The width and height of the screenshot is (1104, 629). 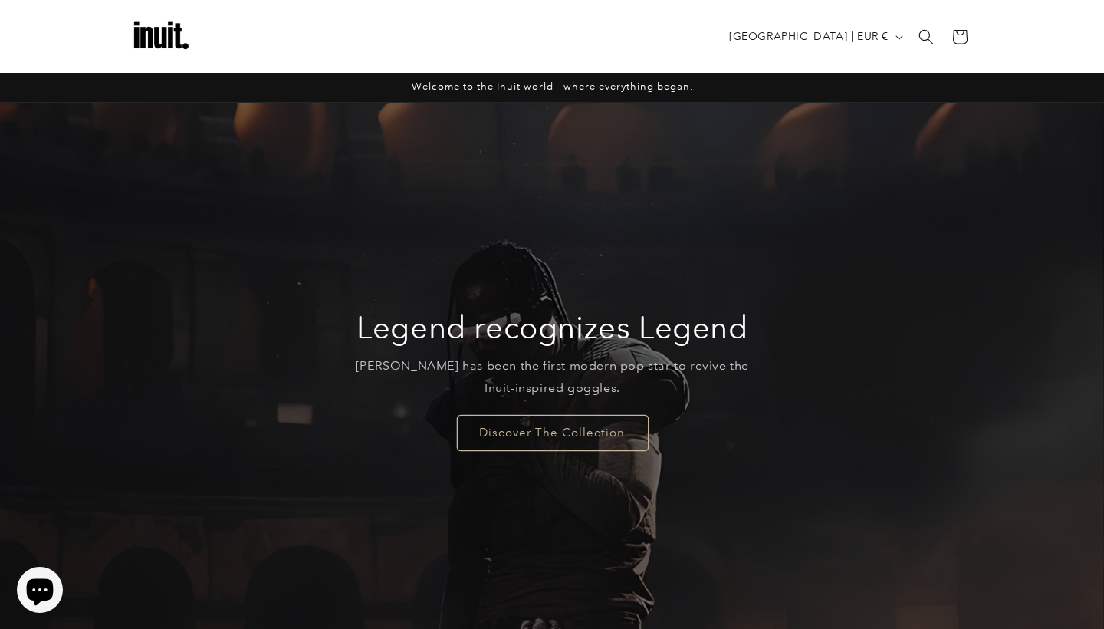 I want to click on h2: Legend recognizes Legend, so click(x=552, y=327).